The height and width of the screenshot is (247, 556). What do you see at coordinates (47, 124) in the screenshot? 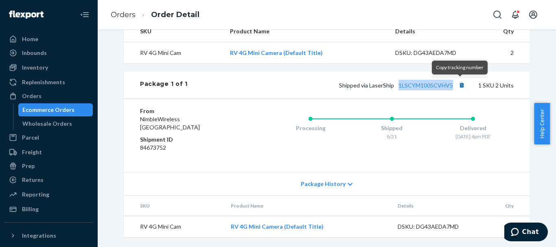
I see `div: Wholesale Orders` at bounding box center [47, 124].